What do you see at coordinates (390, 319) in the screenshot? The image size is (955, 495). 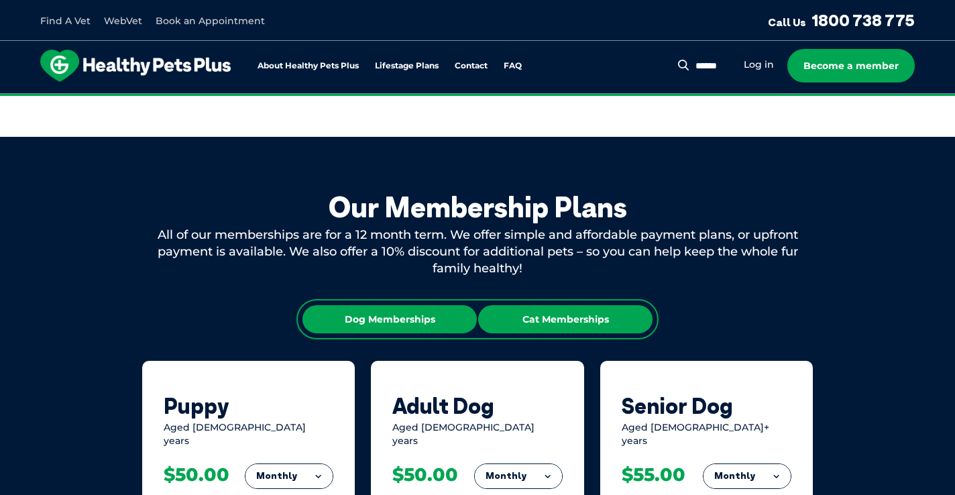 I see `div: Dog Memberships` at bounding box center [390, 319].